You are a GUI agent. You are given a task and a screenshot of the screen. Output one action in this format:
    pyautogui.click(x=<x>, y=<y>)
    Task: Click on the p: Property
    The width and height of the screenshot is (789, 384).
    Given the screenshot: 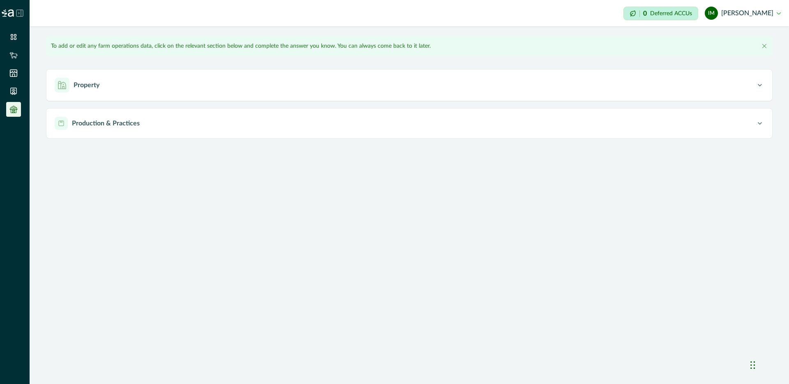 What is the action you would take?
    pyautogui.click(x=86, y=85)
    